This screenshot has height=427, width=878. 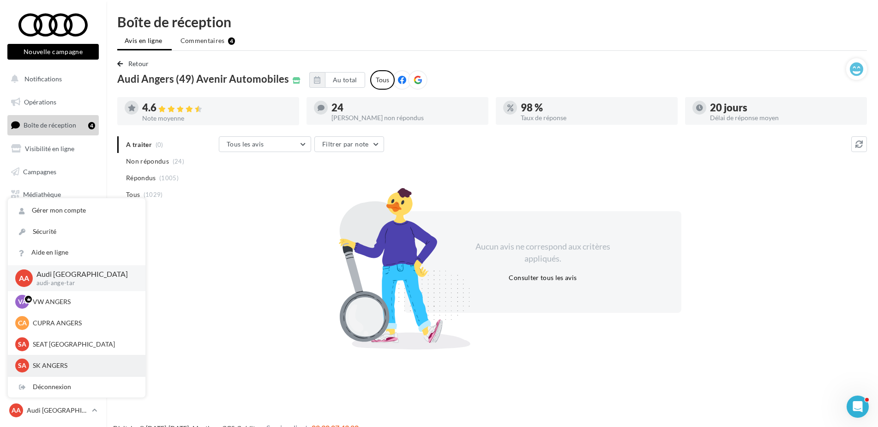 What do you see at coordinates (53, 102) in the screenshot?
I see `a: Opérations` at bounding box center [53, 102].